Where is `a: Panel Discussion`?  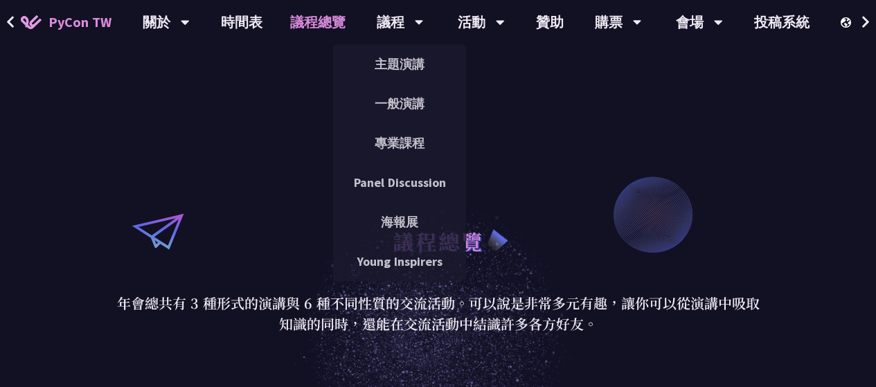 a: Panel Discussion is located at coordinates (399, 182).